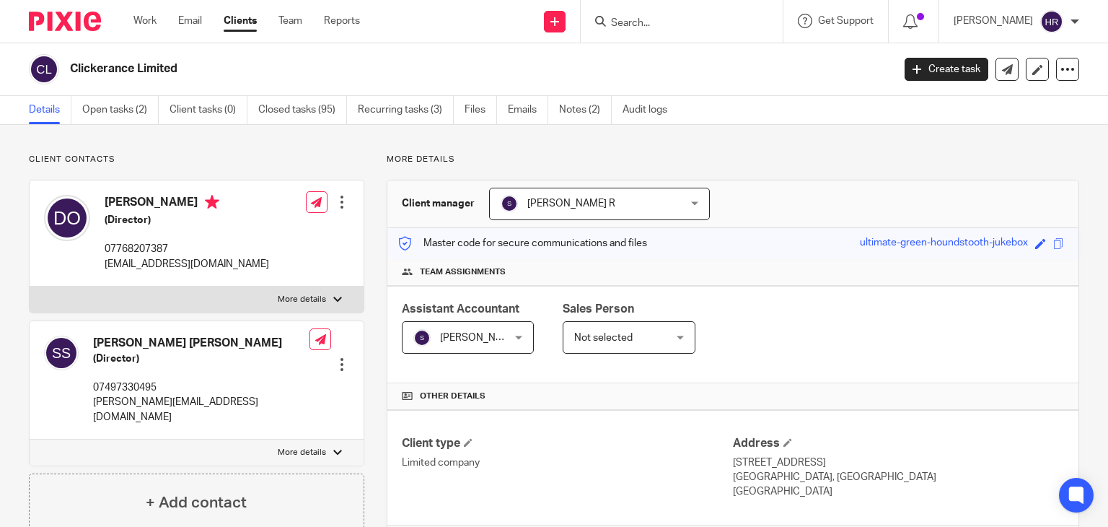 Image resolution: width=1108 pixels, height=527 pixels. What do you see at coordinates (290, 21) in the screenshot?
I see `a: Team` at bounding box center [290, 21].